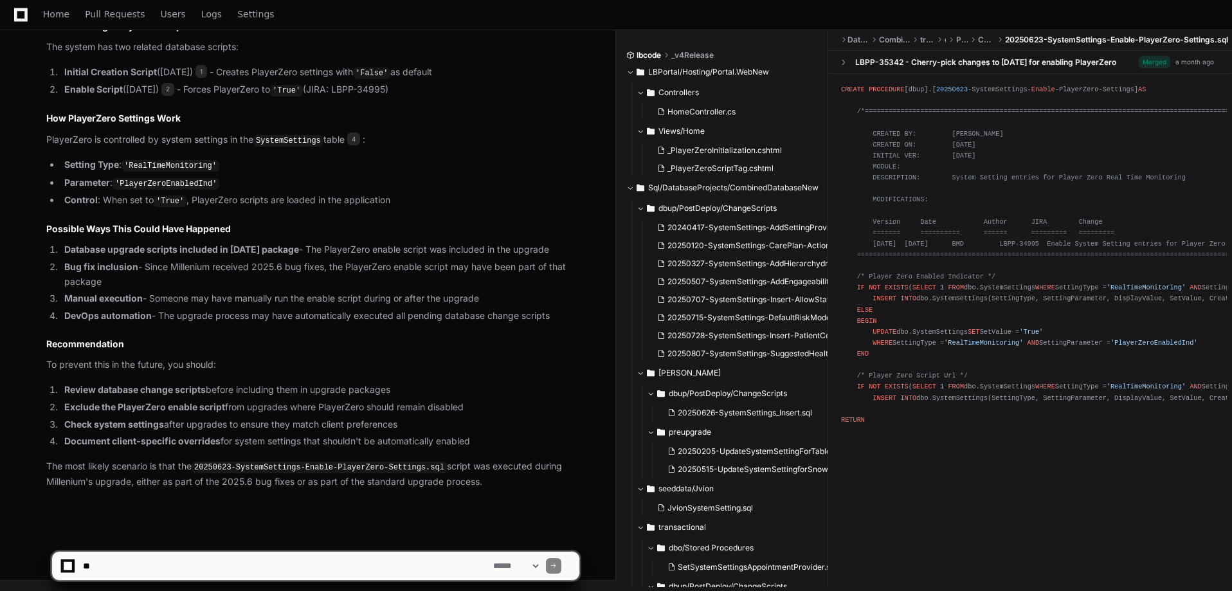  I want to click on strong: Enable Script, so click(93, 89).